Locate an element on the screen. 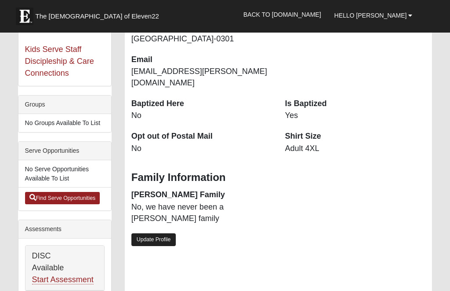 The width and height of the screenshot is (450, 291). div: Serve Opportunities is located at coordinates (65, 151).